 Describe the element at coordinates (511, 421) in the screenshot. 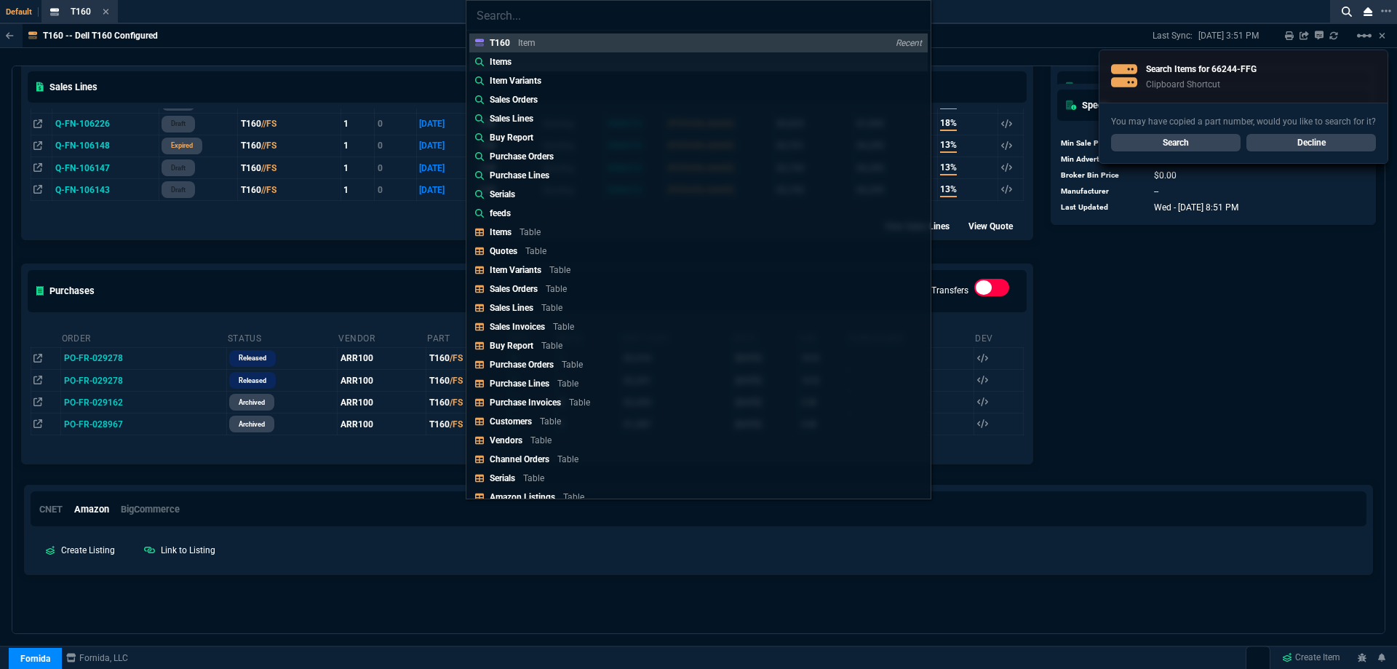

I see `p: Customers` at that location.